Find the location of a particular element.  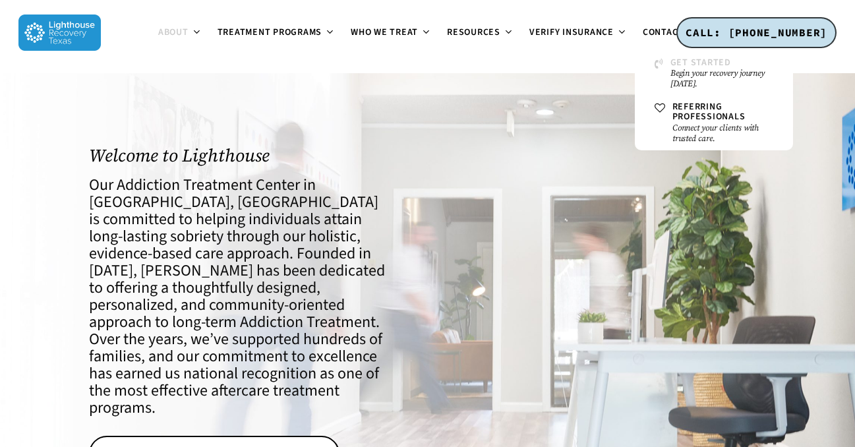

a: Who We Treat is located at coordinates (391, 33).